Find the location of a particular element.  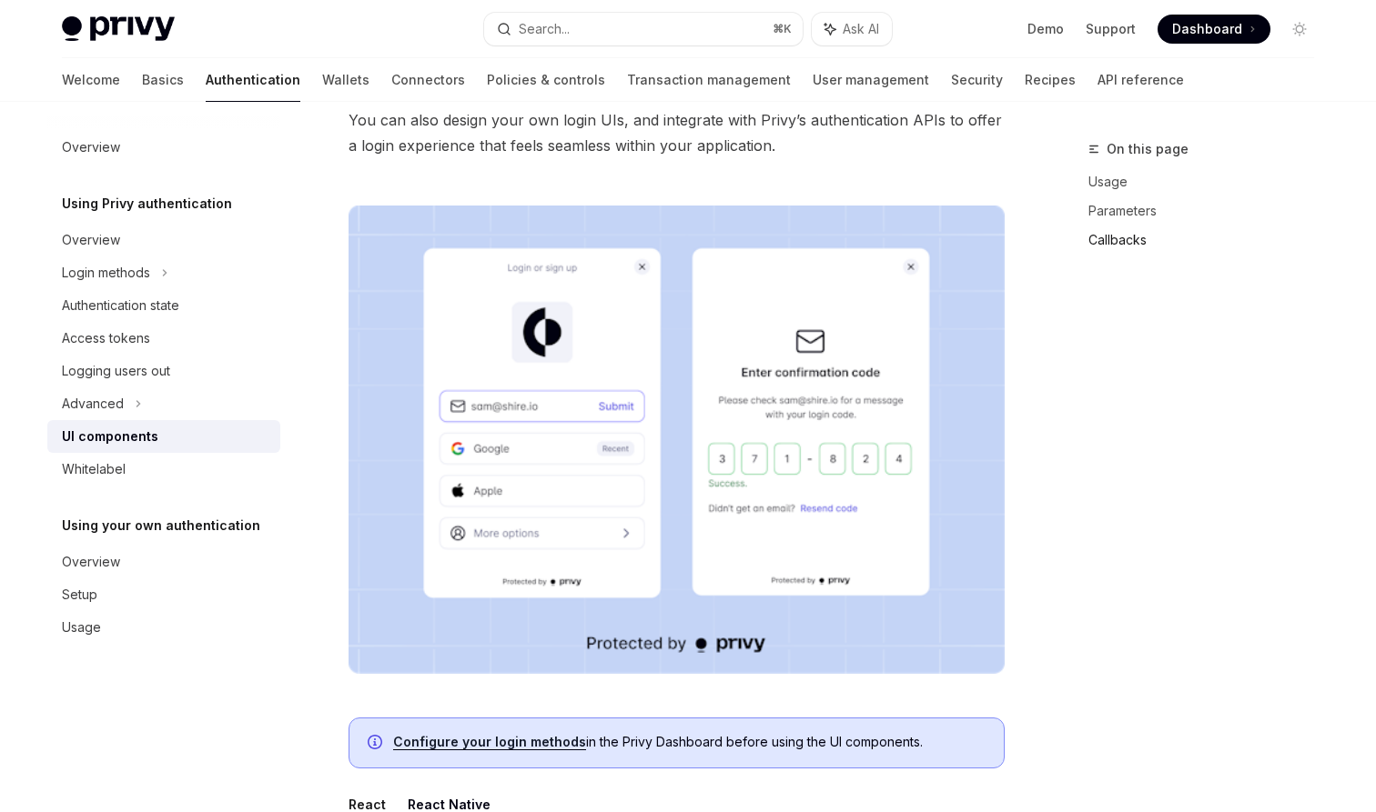

a: Configure your login methods is located at coordinates (489, 742).